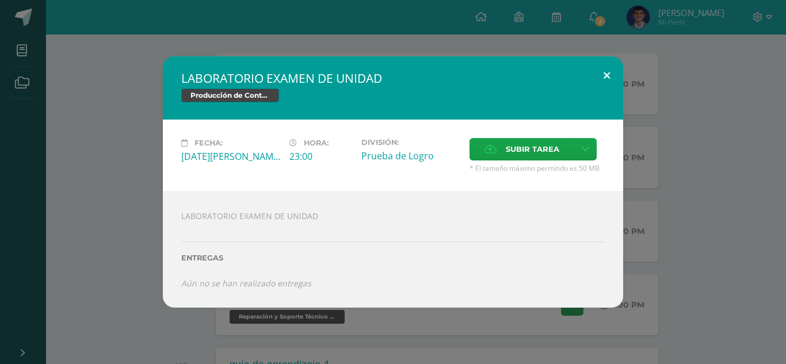 The width and height of the screenshot is (786, 364). I want to click on h2: LABORATORIO EXAMEN DE UNIDAD, so click(393, 78).